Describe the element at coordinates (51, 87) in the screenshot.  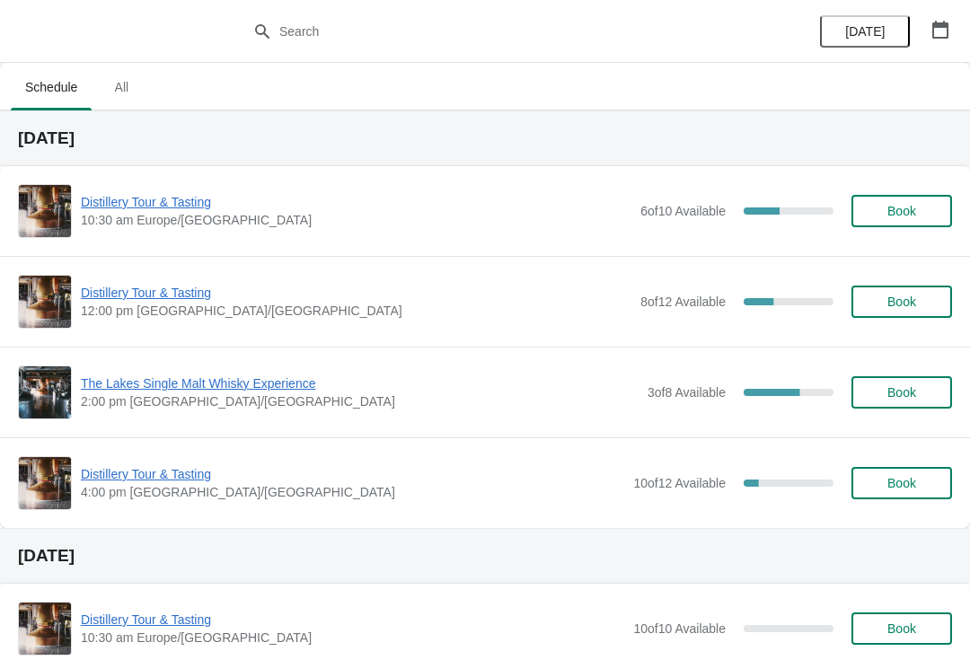
I see `span: Schedule` at that location.